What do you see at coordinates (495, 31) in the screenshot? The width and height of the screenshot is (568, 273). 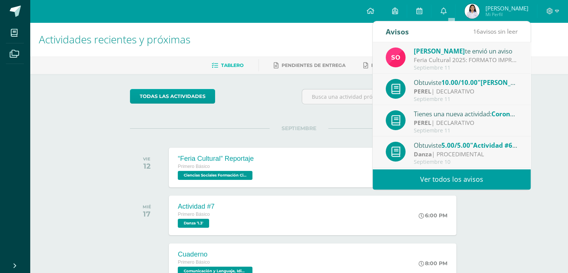 I see `span: avisos sin leer` at bounding box center [495, 31].